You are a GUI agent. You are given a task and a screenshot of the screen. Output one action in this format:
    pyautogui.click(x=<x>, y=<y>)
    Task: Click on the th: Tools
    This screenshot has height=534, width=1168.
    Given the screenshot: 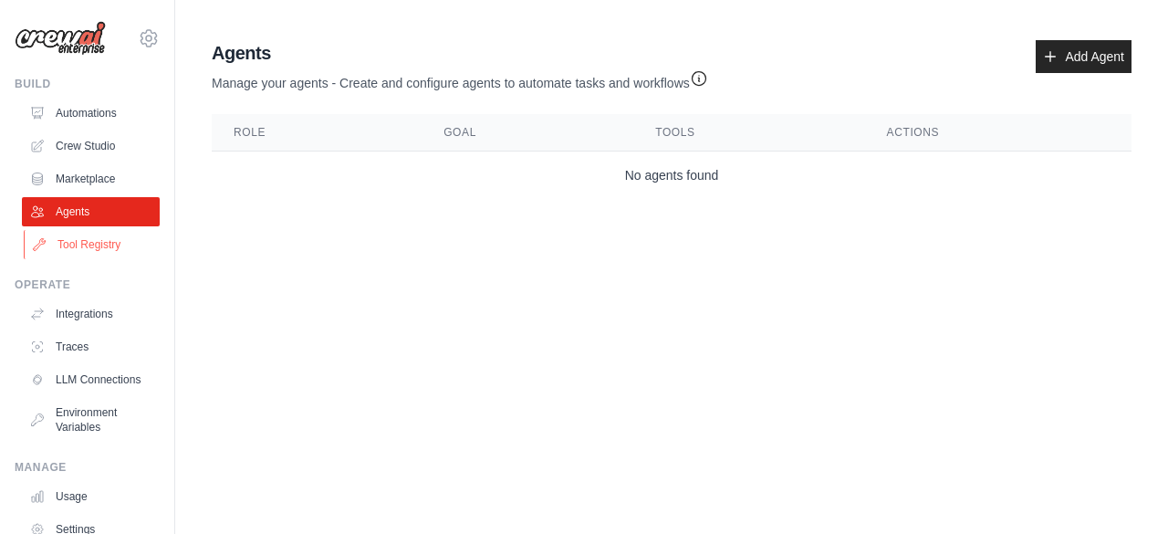 What is the action you would take?
    pyautogui.click(x=748, y=132)
    